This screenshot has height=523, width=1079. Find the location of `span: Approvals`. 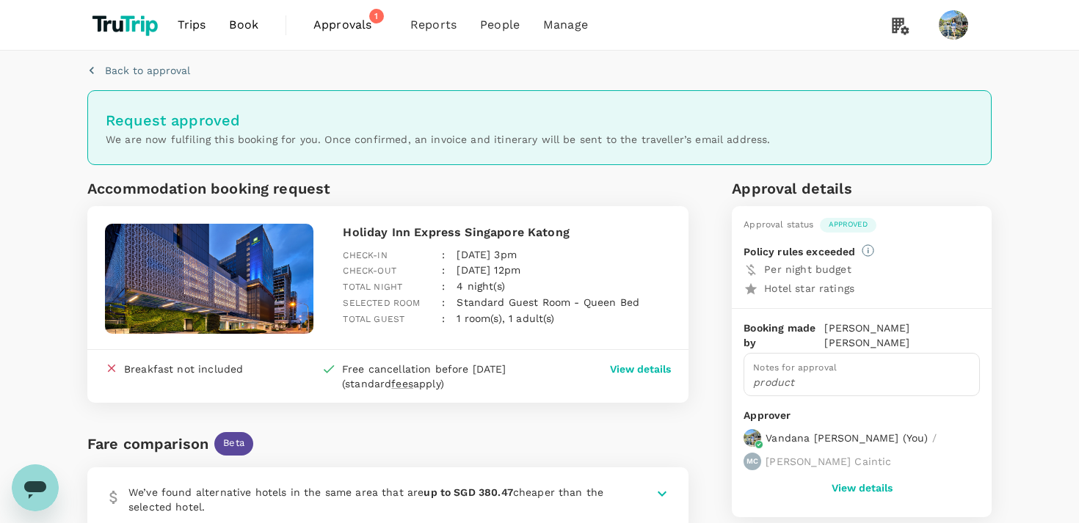

span: Approvals is located at coordinates (350, 25).